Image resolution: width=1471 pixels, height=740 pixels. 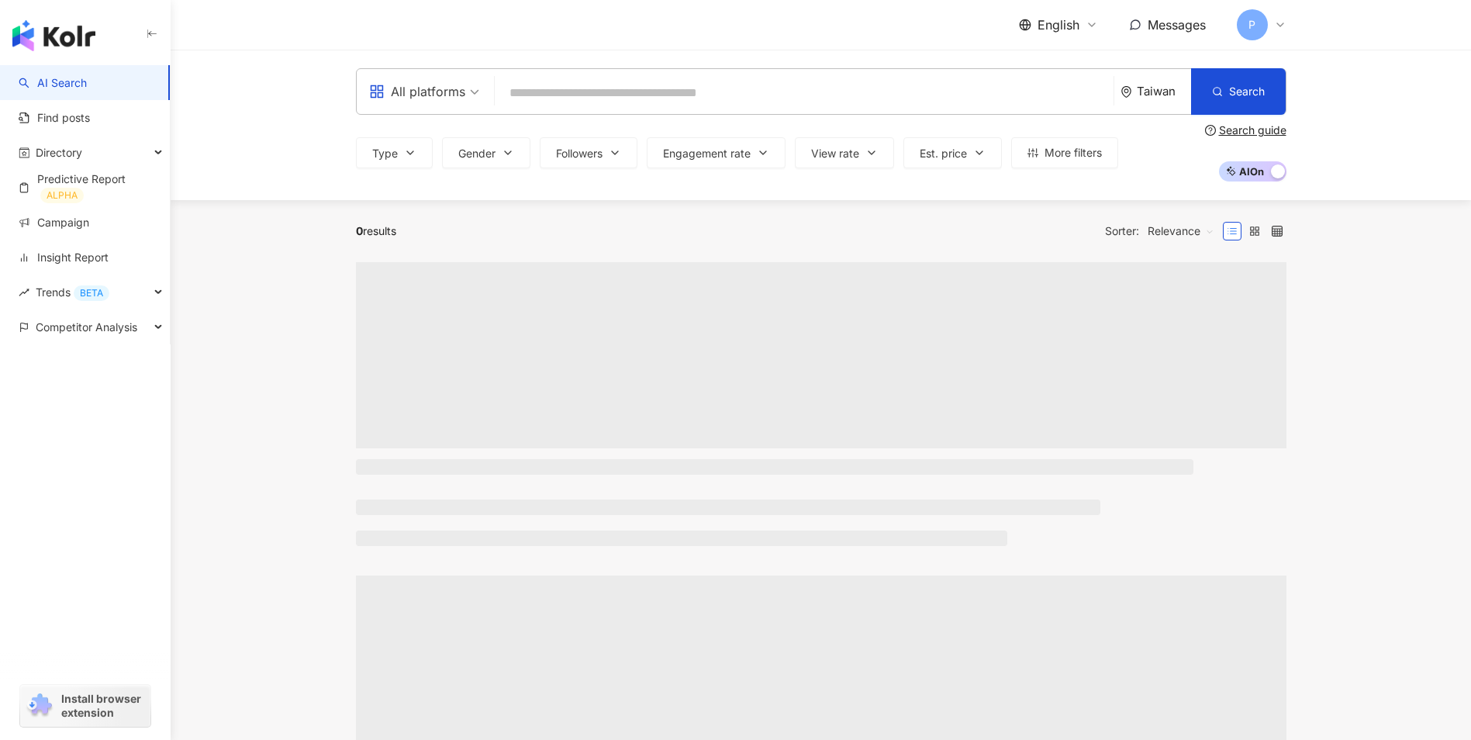 I want to click on span: Messages, so click(x=1176, y=25).